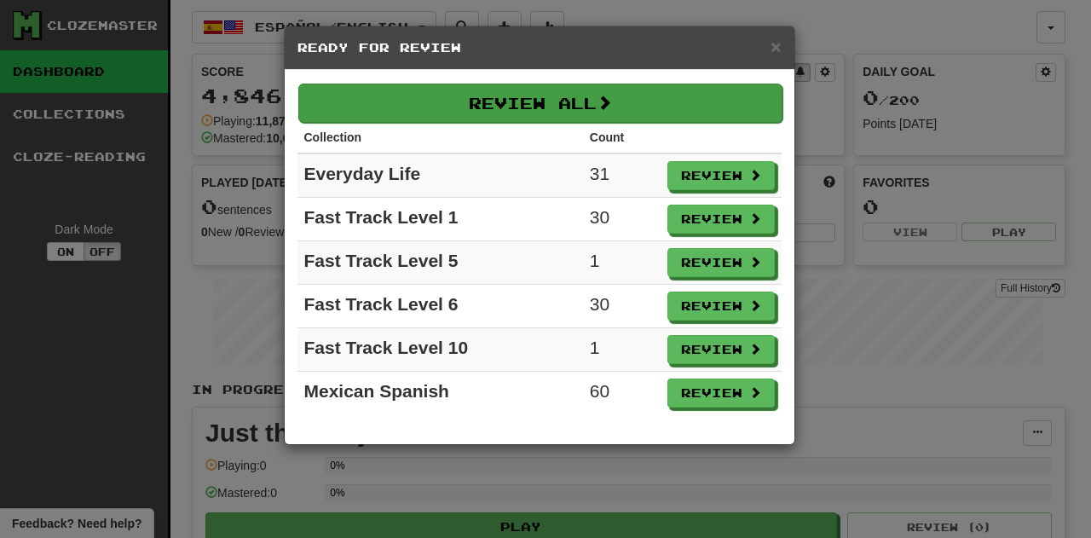  Describe the element at coordinates (440, 137) in the screenshot. I see `th: Collection` at that location.